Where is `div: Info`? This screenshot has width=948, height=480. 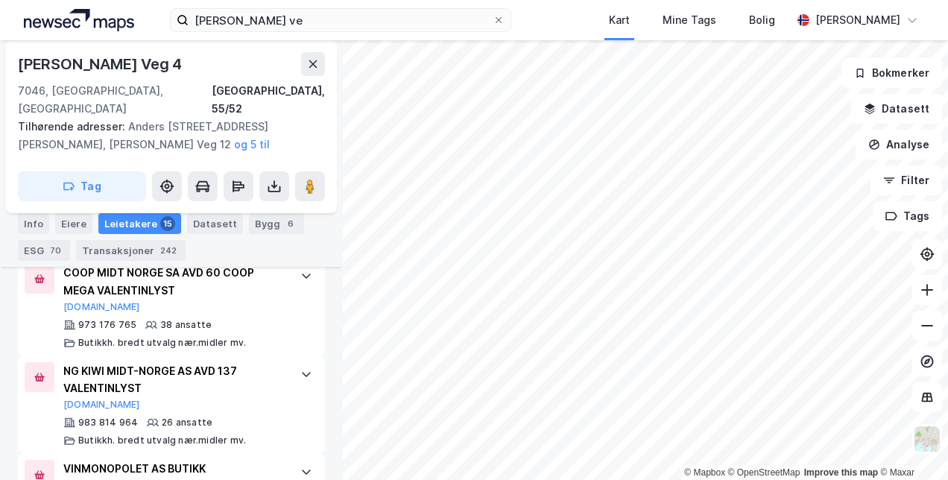 div: Info is located at coordinates (34, 224).